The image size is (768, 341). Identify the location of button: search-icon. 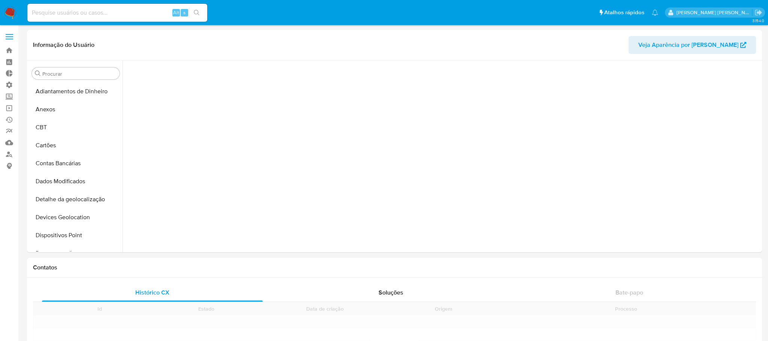
(197, 13).